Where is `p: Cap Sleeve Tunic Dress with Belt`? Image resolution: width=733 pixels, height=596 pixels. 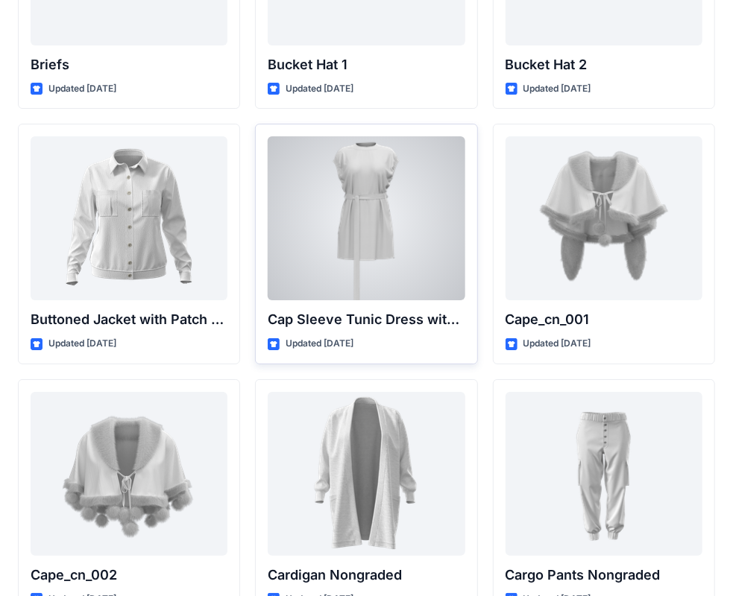
p: Cap Sleeve Tunic Dress with Belt is located at coordinates (366, 320).